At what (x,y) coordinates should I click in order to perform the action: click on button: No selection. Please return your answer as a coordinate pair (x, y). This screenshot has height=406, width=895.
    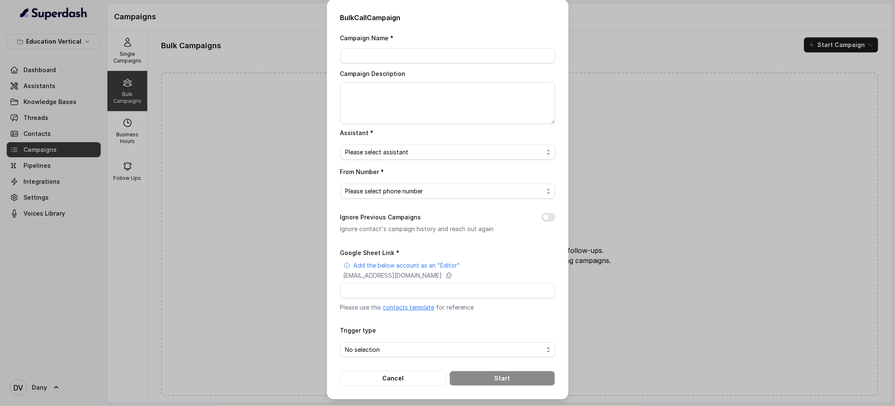
    Looking at the image, I should click on (448, 350).